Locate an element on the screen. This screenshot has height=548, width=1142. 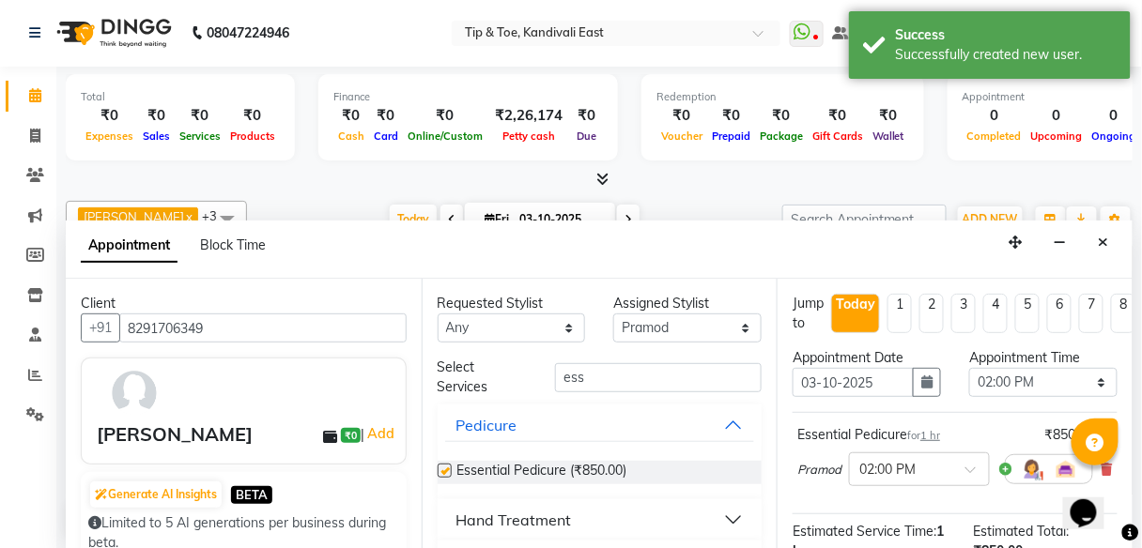
input: Search by Name/Mobile/Email/Code is located at coordinates (263, 328).